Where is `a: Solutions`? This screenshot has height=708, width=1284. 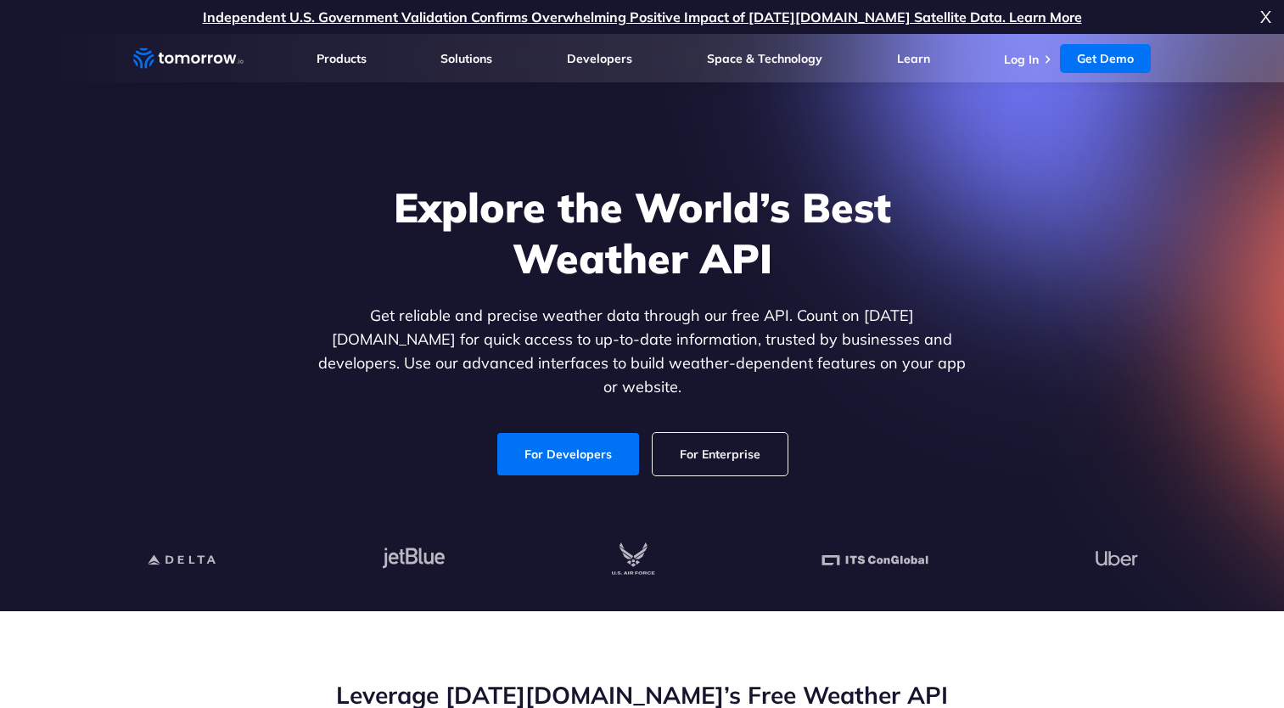 a: Solutions is located at coordinates (466, 59).